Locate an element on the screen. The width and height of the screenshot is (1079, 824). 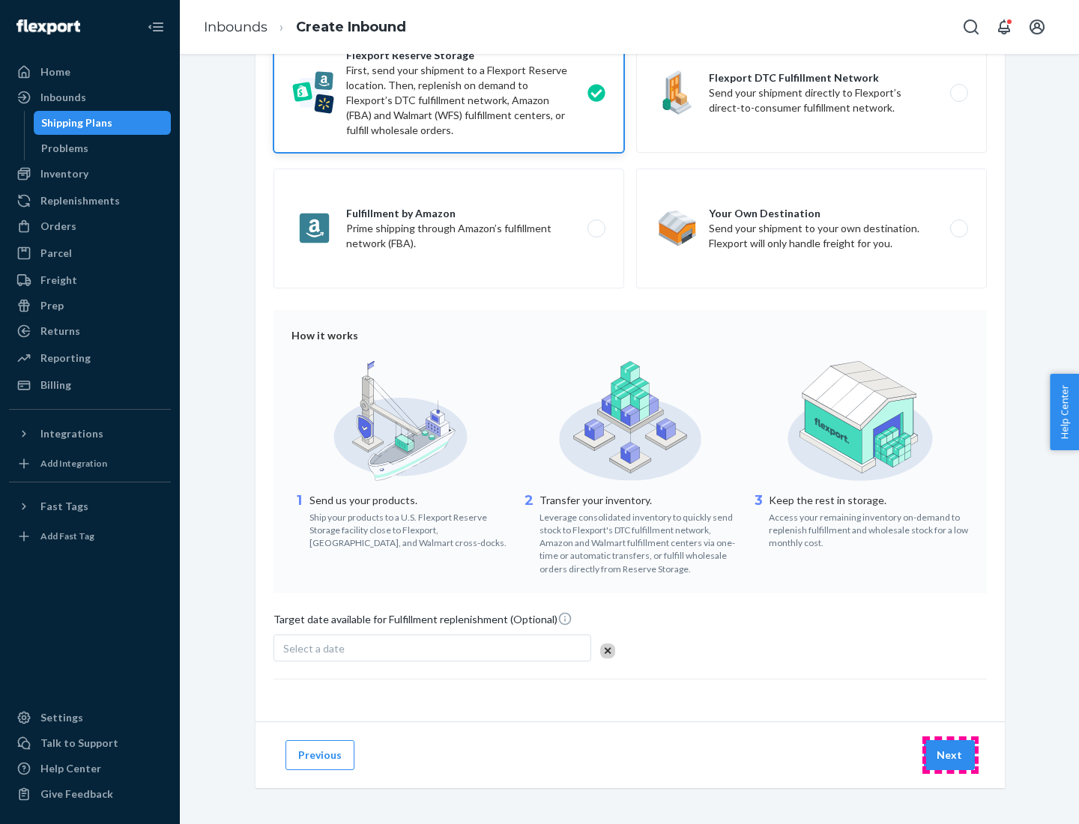
a: Shipping Plans is located at coordinates (103, 123).